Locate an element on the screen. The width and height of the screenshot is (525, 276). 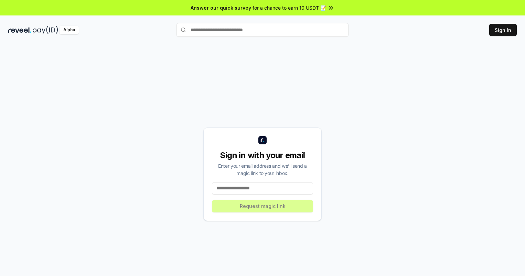
div: Sign in with your email is located at coordinates (263, 156).